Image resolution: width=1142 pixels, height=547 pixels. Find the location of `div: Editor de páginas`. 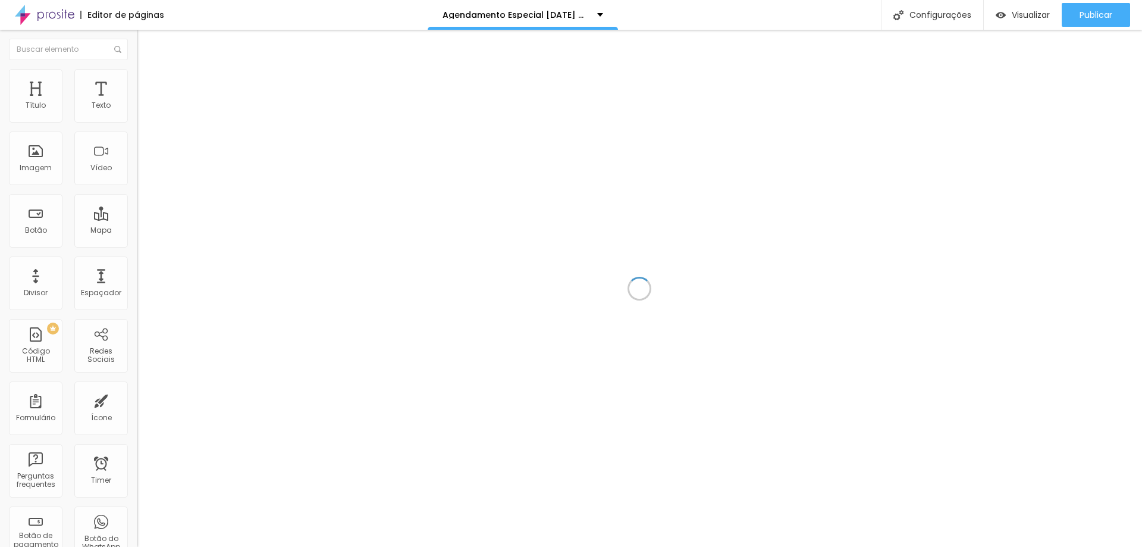

div: Editor de páginas is located at coordinates (122, 15).